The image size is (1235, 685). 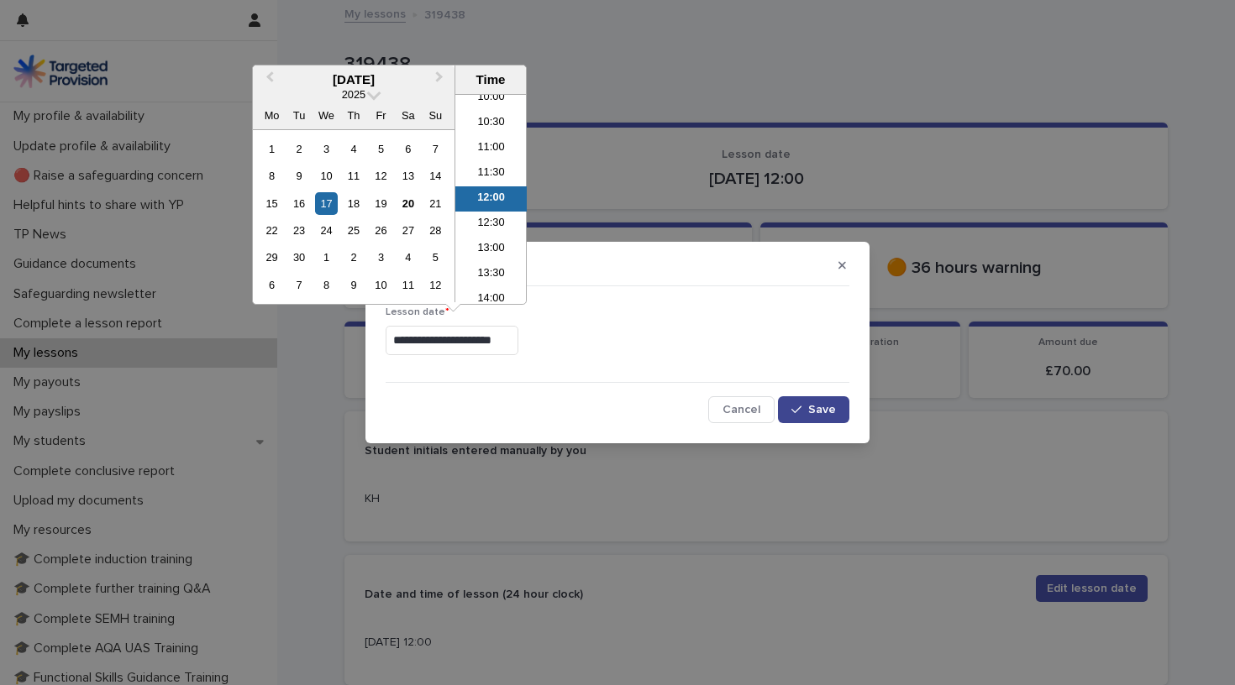 I want to click on div: We, so click(x=326, y=115).